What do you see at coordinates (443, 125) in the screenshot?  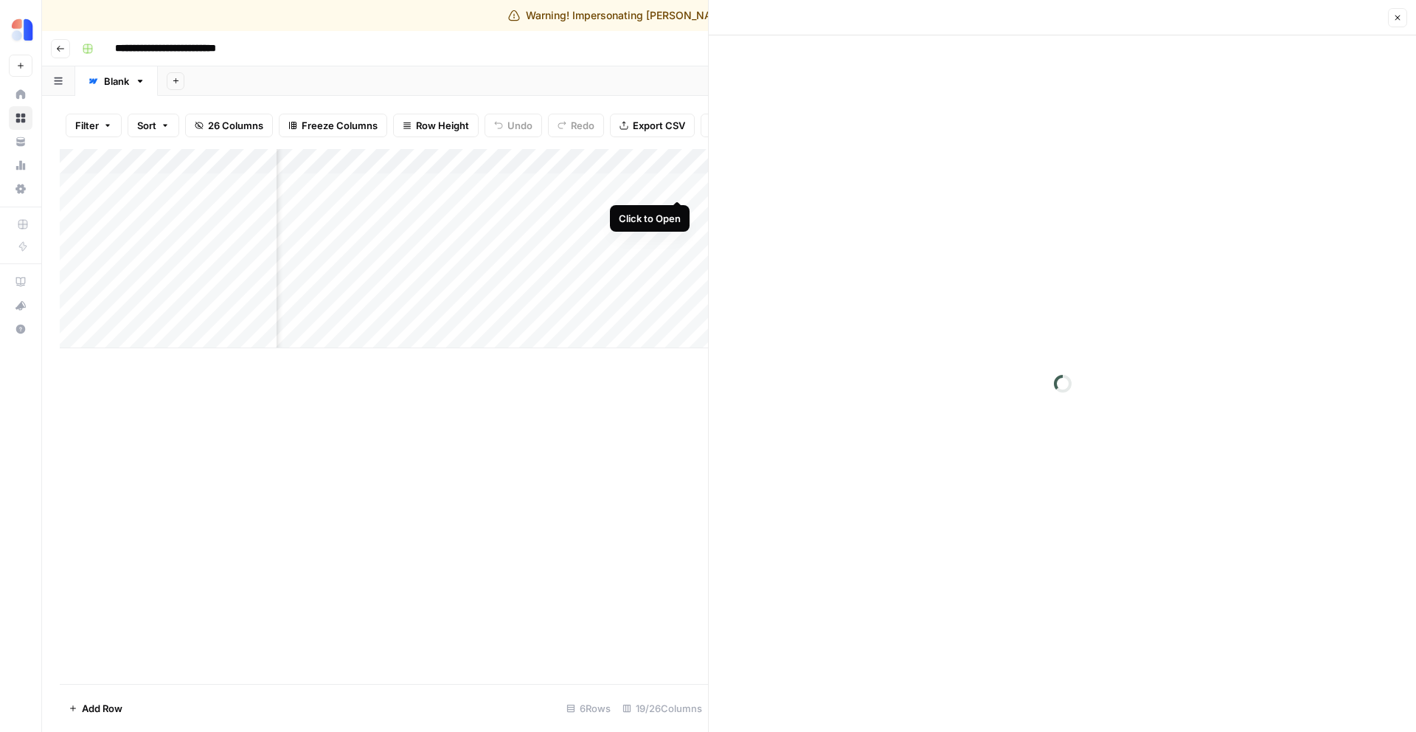 I see `span: Row Height` at bounding box center [443, 125].